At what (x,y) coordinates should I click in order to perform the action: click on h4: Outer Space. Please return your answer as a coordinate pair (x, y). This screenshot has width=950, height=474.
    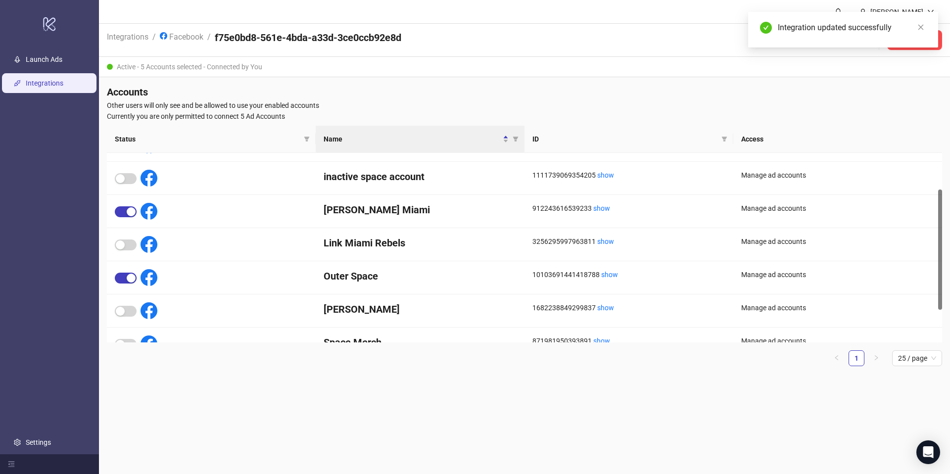
    Looking at the image, I should click on (420, 276).